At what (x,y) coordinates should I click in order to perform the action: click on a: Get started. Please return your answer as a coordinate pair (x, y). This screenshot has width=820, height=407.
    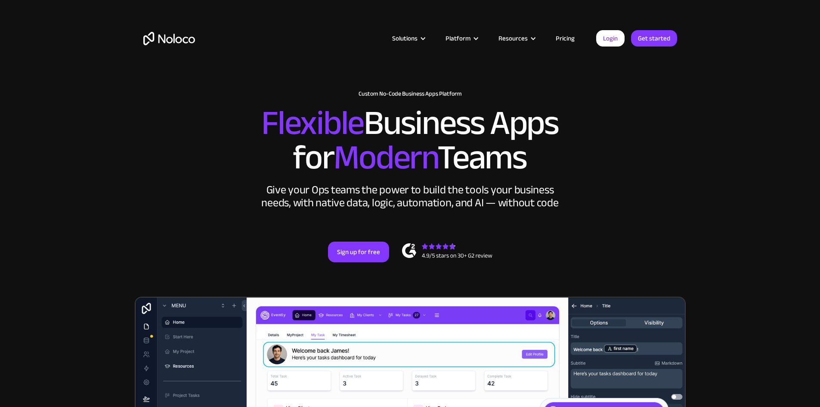
    Looking at the image, I should click on (654, 38).